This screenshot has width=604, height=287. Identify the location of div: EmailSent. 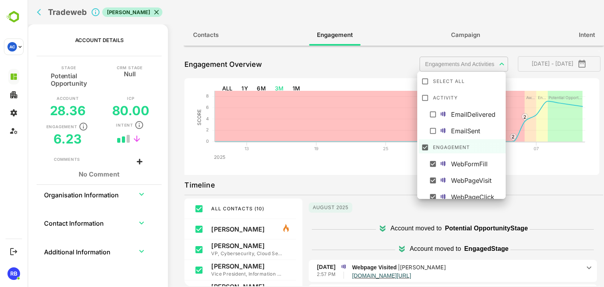
(449, 131).